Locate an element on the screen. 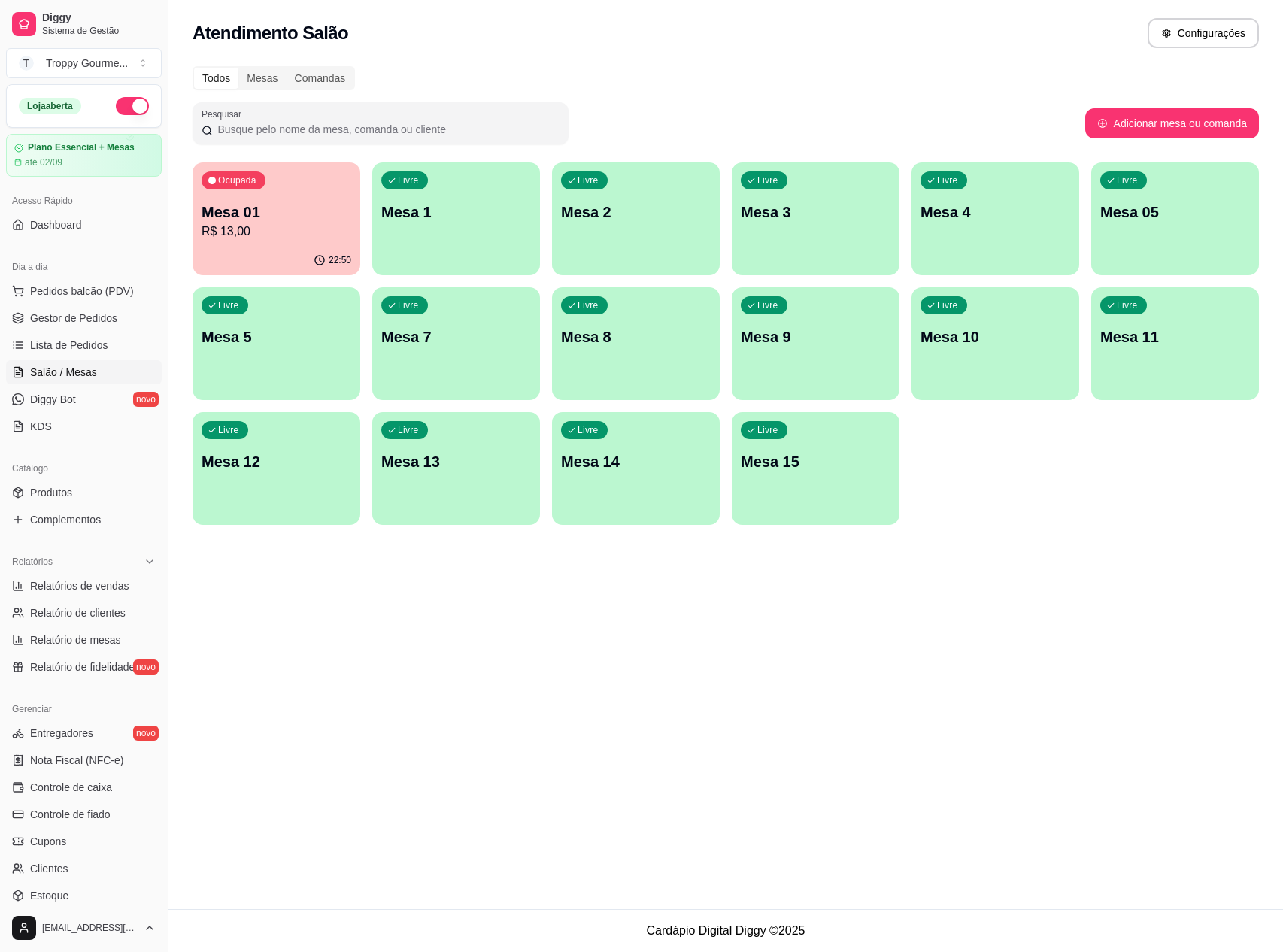 This screenshot has width=1283, height=952. a: Relatório de clientes is located at coordinates (84, 613).